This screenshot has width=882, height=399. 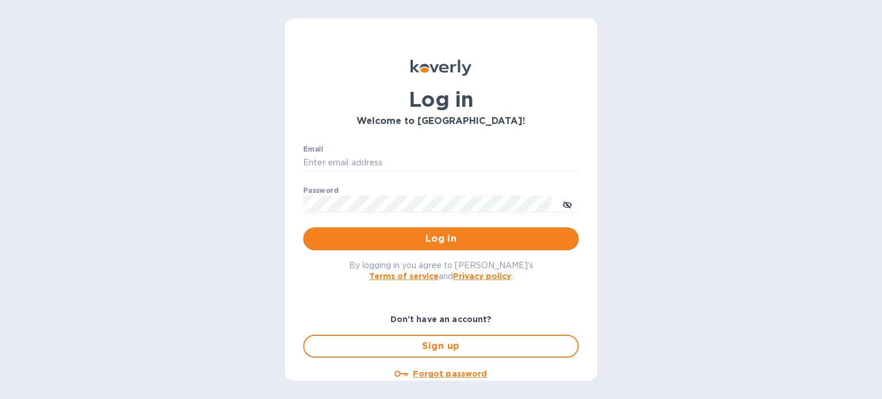 I want to click on img: Koverly, so click(x=441, y=68).